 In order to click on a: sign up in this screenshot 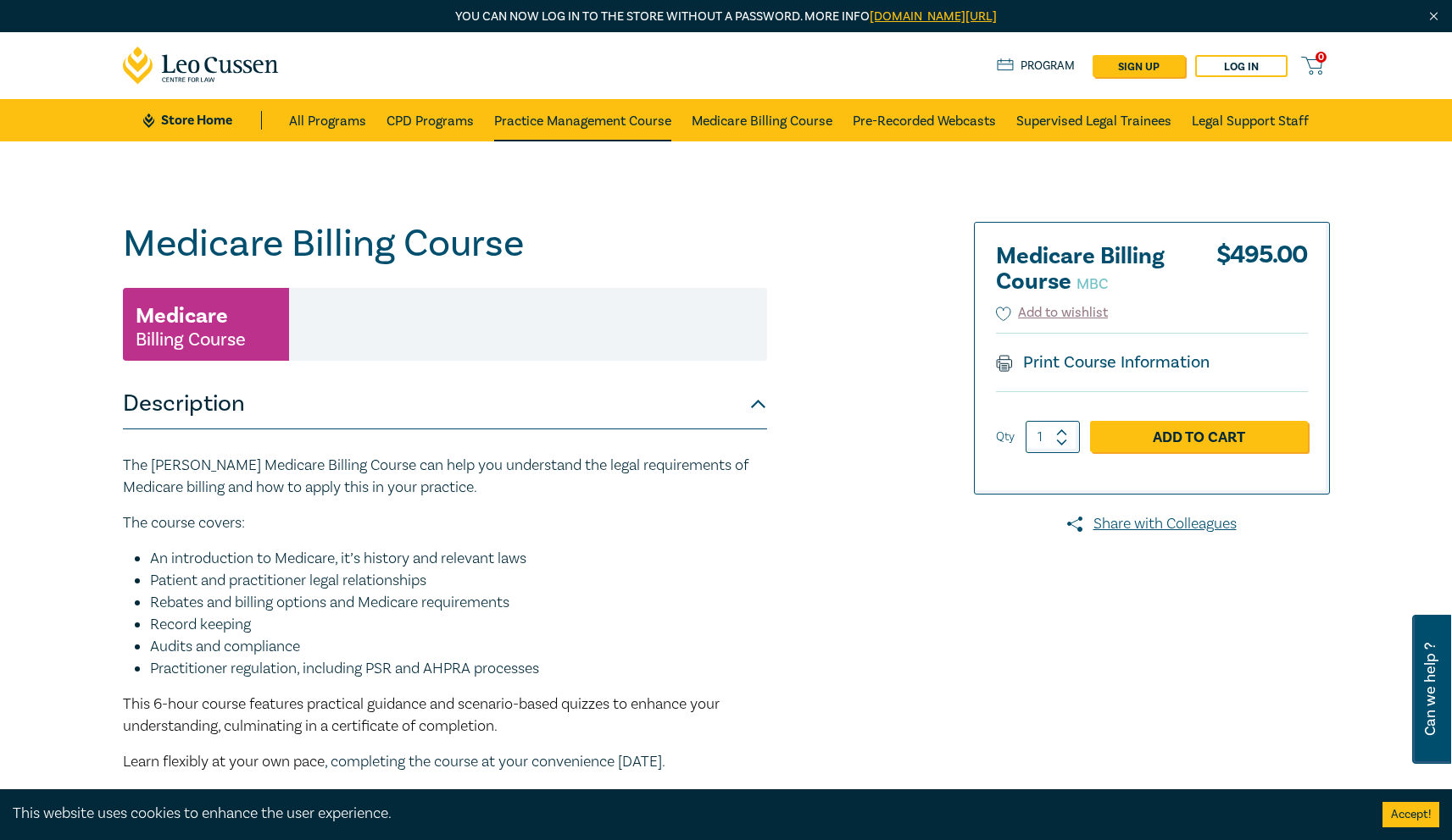, I will do `click(1138, 66)`.